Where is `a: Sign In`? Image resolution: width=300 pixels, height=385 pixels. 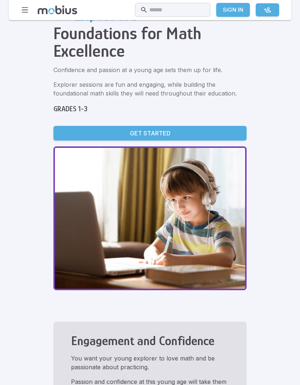
a: Sign In is located at coordinates (233, 10).